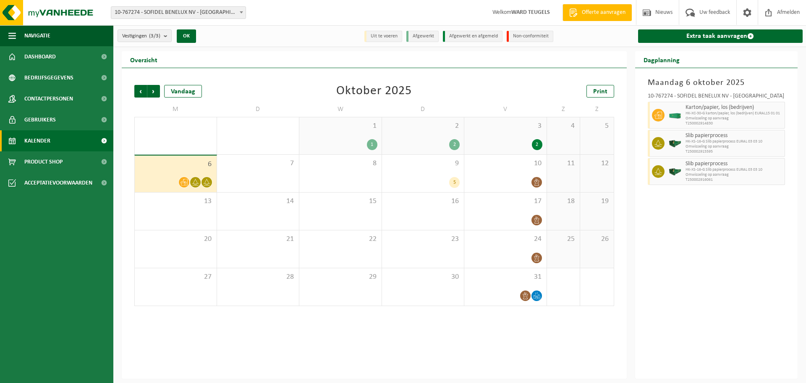 The image size is (806, 383). Describe the element at coordinates (383, 36) in the screenshot. I see `li: Uit te voeren` at that location.